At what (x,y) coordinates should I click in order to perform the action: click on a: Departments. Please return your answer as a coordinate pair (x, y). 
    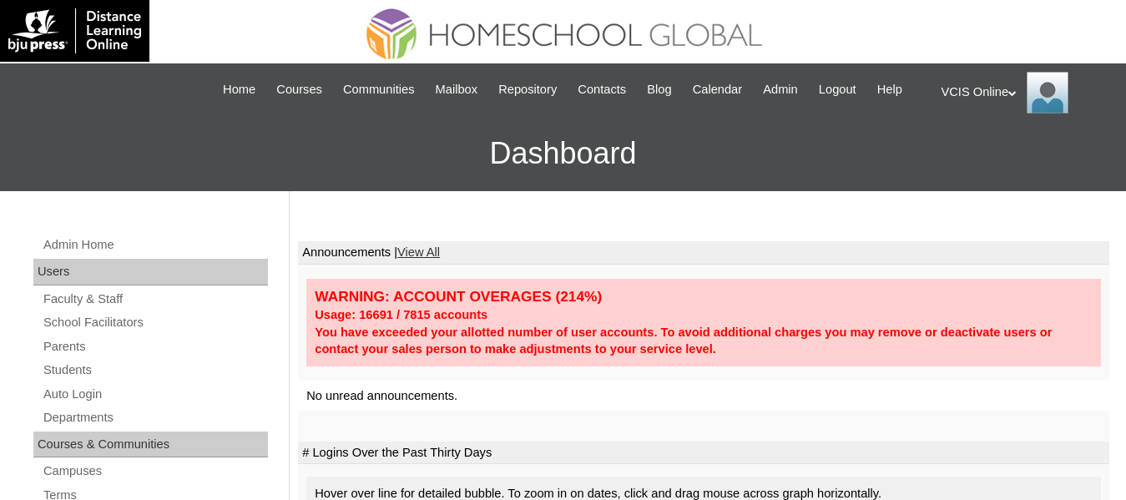
    Looking at the image, I should click on (154, 417).